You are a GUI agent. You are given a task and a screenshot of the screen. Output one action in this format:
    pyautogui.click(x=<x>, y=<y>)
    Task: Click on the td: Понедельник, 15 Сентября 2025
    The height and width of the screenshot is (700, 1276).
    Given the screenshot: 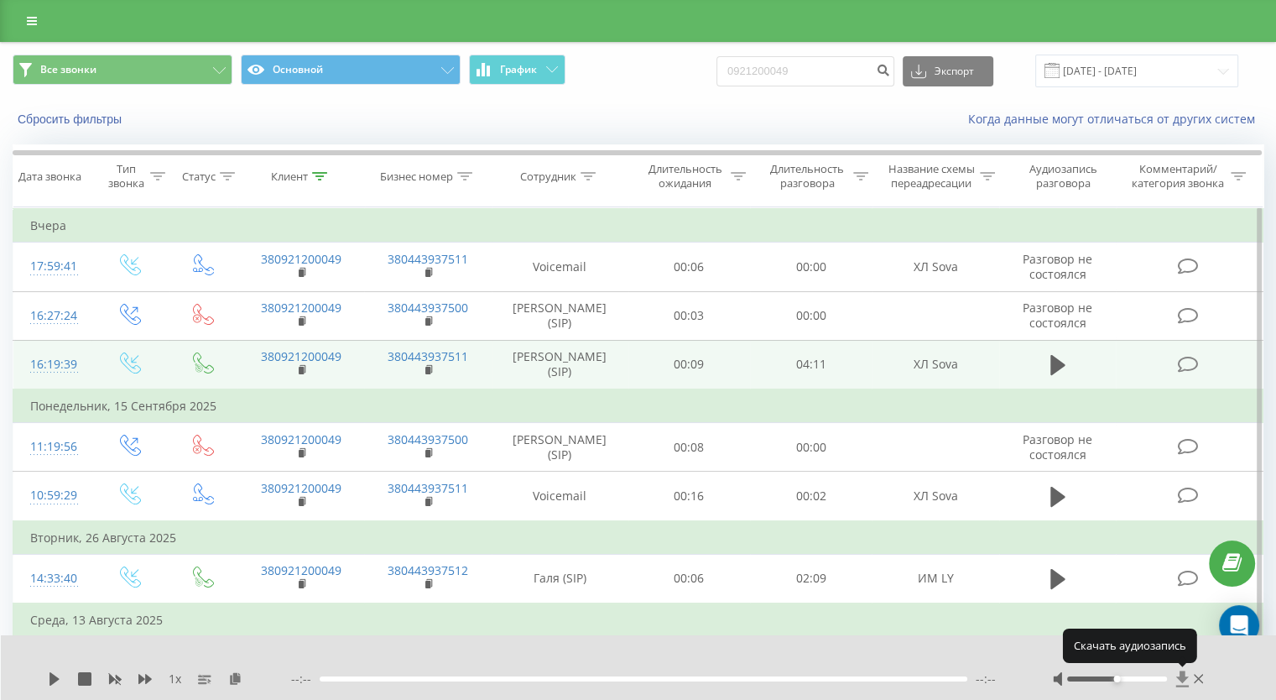 What is the action you would take?
    pyautogui.click(x=639, y=406)
    